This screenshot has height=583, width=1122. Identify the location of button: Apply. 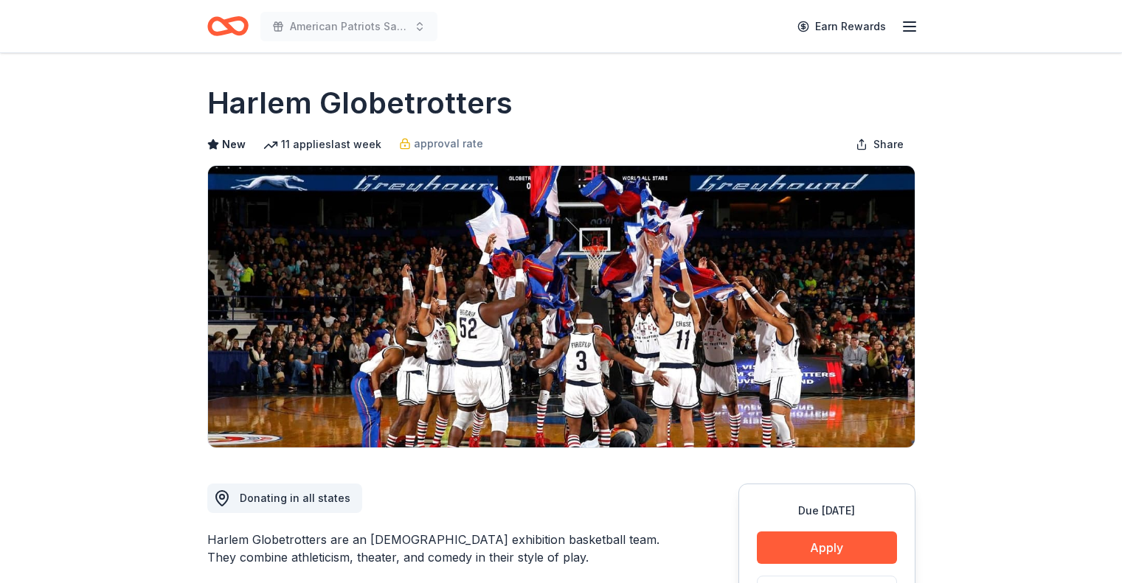
(827, 548).